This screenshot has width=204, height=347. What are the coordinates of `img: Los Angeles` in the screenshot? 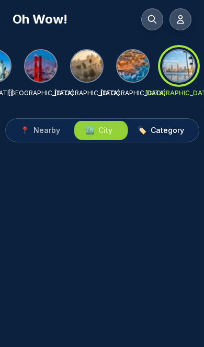 It's located at (87, 66).